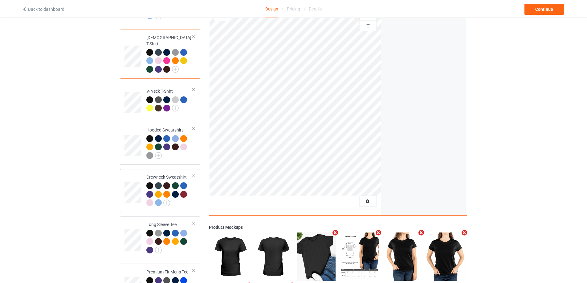 This screenshot has height=283, width=587. Describe the element at coordinates (544, 9) in the screenshot. I see `div: Continue` at that location.